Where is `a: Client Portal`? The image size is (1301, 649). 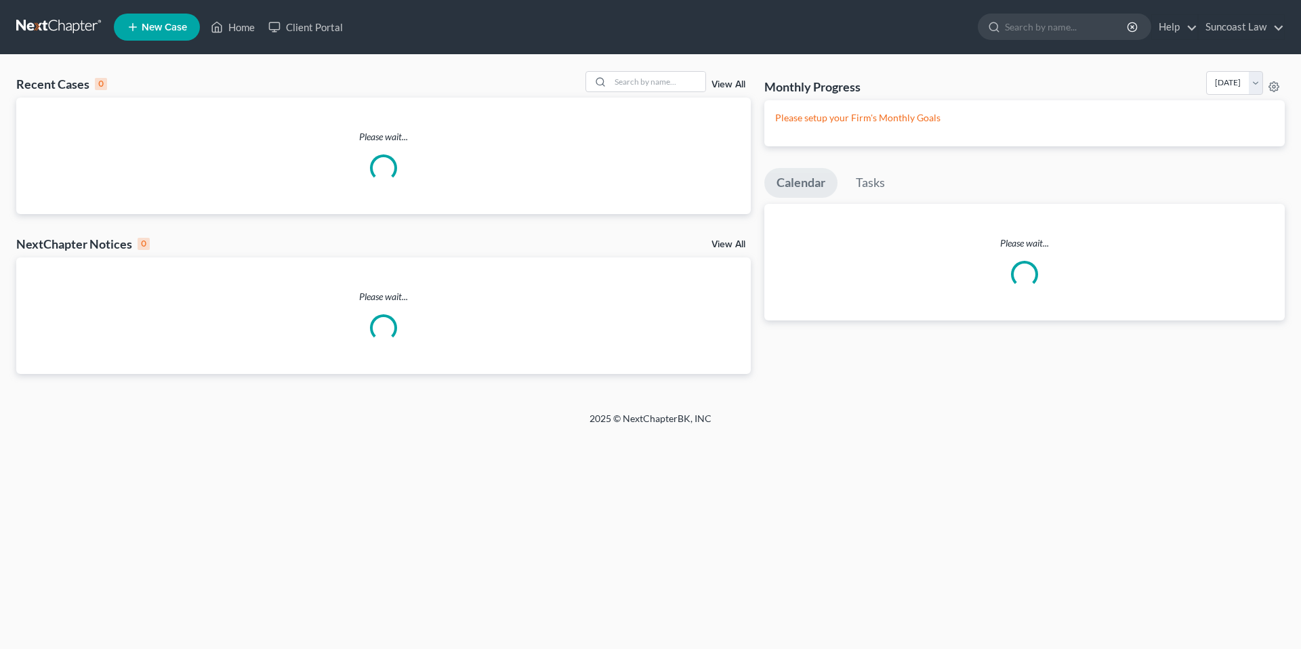 a: Client Portal is located at coordinates (306, 27).